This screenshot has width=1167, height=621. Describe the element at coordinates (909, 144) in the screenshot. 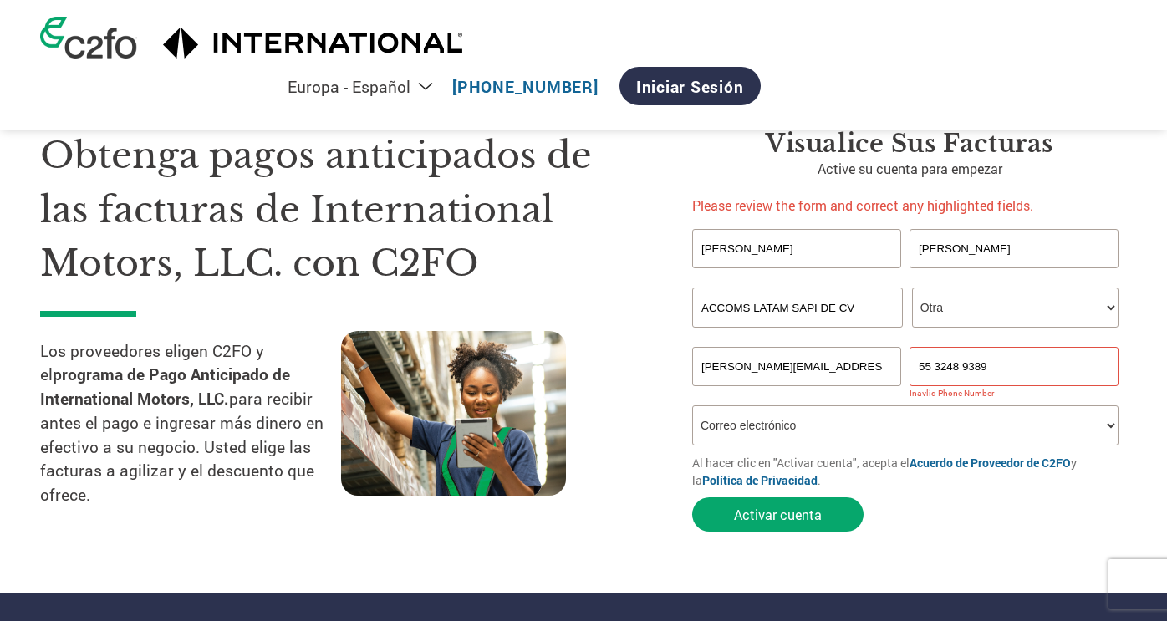

I see `h3: Visualice sus facturas` at that location.